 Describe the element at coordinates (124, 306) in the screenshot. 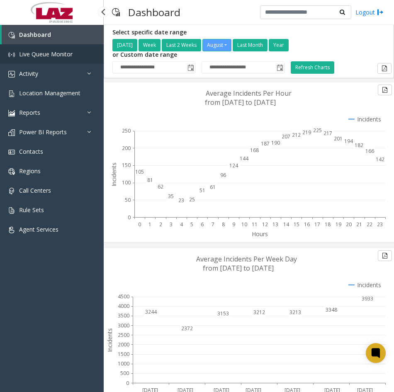

I see `text: 4000` at that location.